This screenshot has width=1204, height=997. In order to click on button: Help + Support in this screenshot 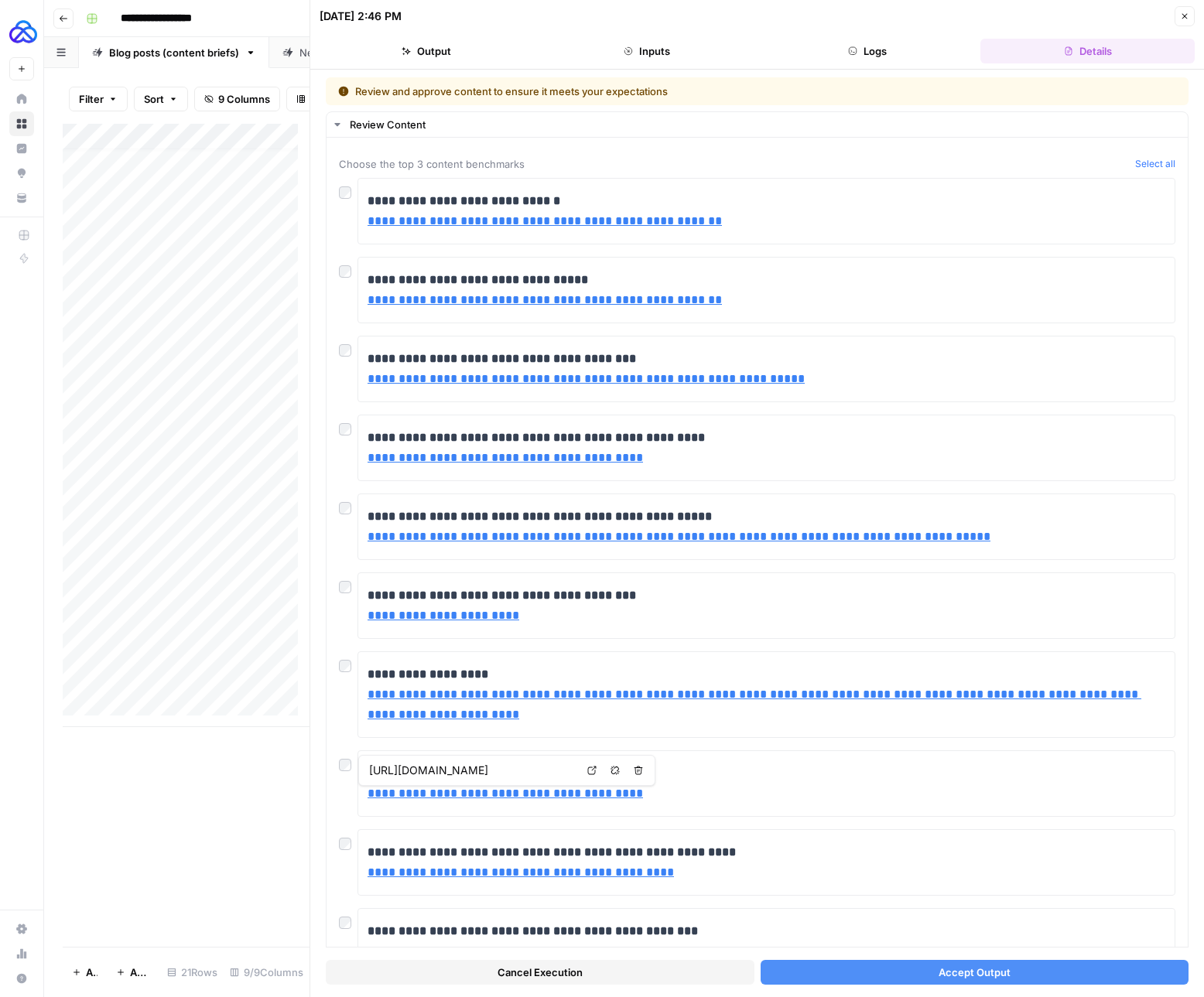, I will do `click(21, 978)`.